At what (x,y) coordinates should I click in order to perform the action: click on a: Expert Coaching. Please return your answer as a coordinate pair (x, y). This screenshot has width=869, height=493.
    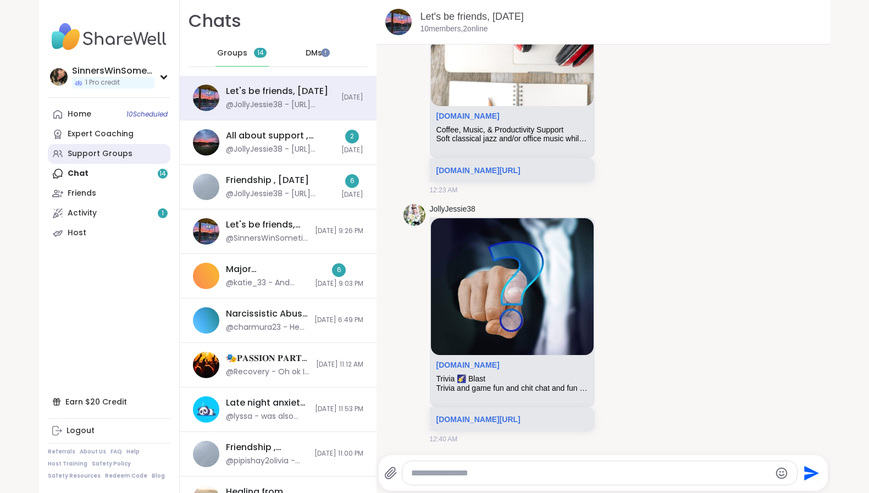
    Looking at the image, I should click on (109, 134).